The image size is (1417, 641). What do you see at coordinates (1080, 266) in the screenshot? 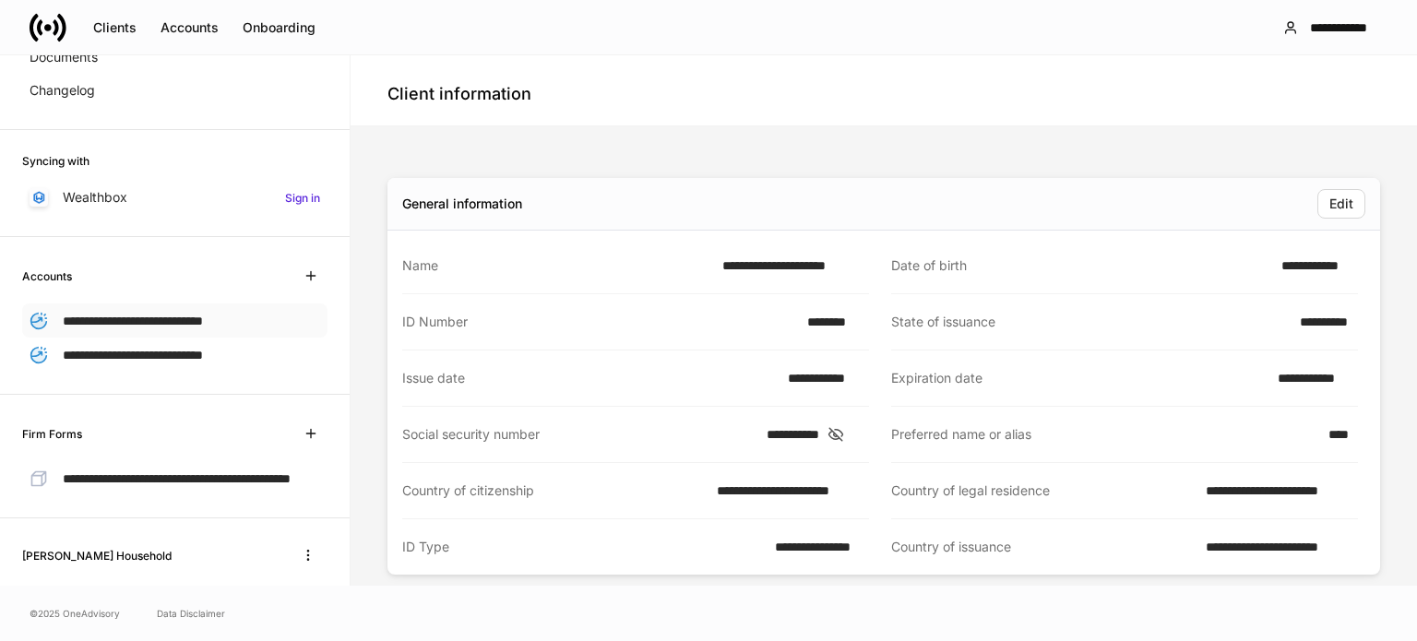
I see `div: Date of birth` at bounding box center [1080, 266].